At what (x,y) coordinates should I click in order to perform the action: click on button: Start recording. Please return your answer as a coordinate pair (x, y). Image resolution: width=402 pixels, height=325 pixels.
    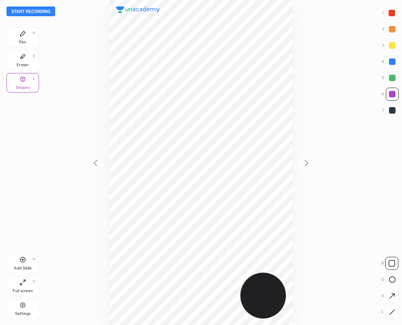
    Looking at the image, I should click on (31, 11).